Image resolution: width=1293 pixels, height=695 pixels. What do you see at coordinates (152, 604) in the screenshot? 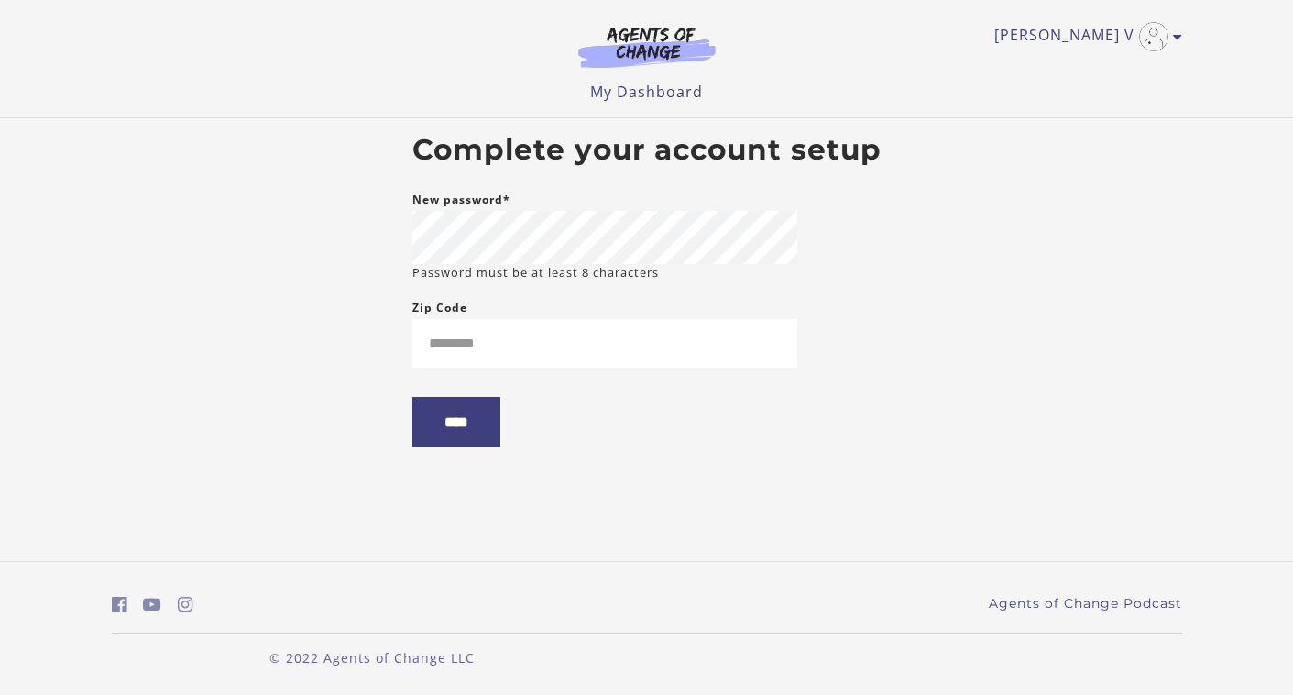
I see `i: https://www.youtube.com/c/AgentsofChangeTestPrepbyMeaganMitchell (Open in a new window)` at bounding box center [152, 604].